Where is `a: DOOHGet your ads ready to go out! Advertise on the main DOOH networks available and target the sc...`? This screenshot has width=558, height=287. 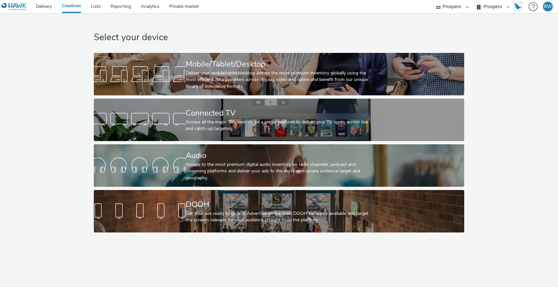
a: DOOHGet your ads ready to go out! Advertise on the main DOOH networks available and target the sc... is located at coordinates (279, 212).